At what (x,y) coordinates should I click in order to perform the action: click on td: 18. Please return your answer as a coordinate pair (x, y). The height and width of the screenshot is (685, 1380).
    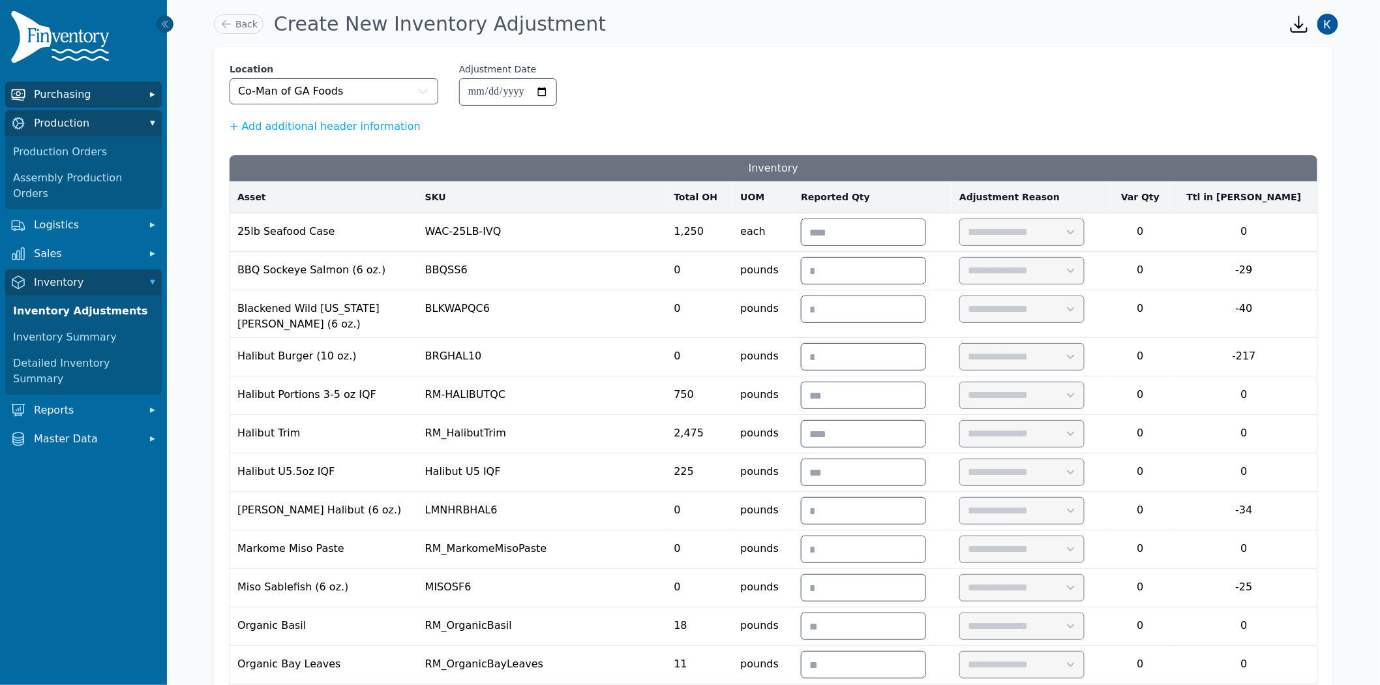
    Looking at the image, I should click on (699, 626).